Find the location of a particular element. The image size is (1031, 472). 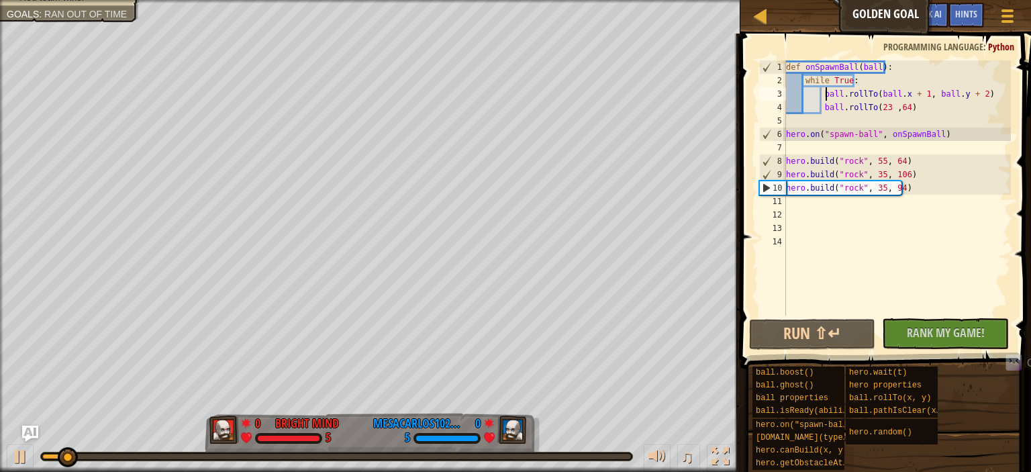

div: 7 is located at coordinates (772, 148).